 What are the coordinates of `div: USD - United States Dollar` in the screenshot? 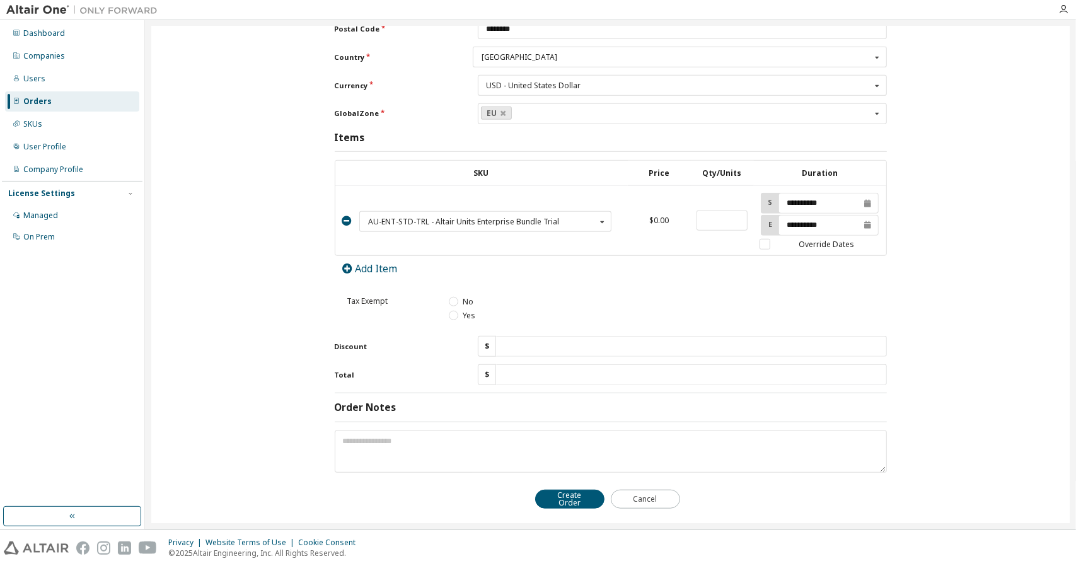 It's located at (533, 86).